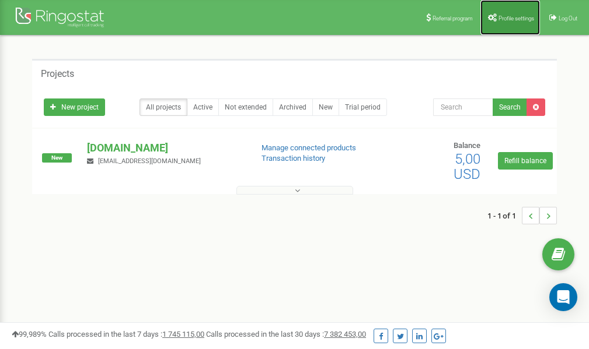  What do you see at coordinates (568, 18) in the screenshot?
I see `span: Log Out` at bounding box center [568, 18].